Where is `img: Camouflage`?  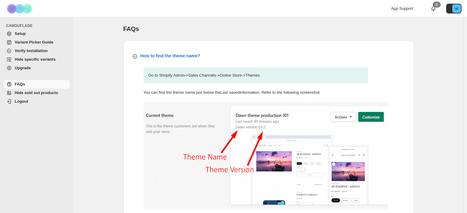
img: Camouflage is located at coordinates (20, 9).